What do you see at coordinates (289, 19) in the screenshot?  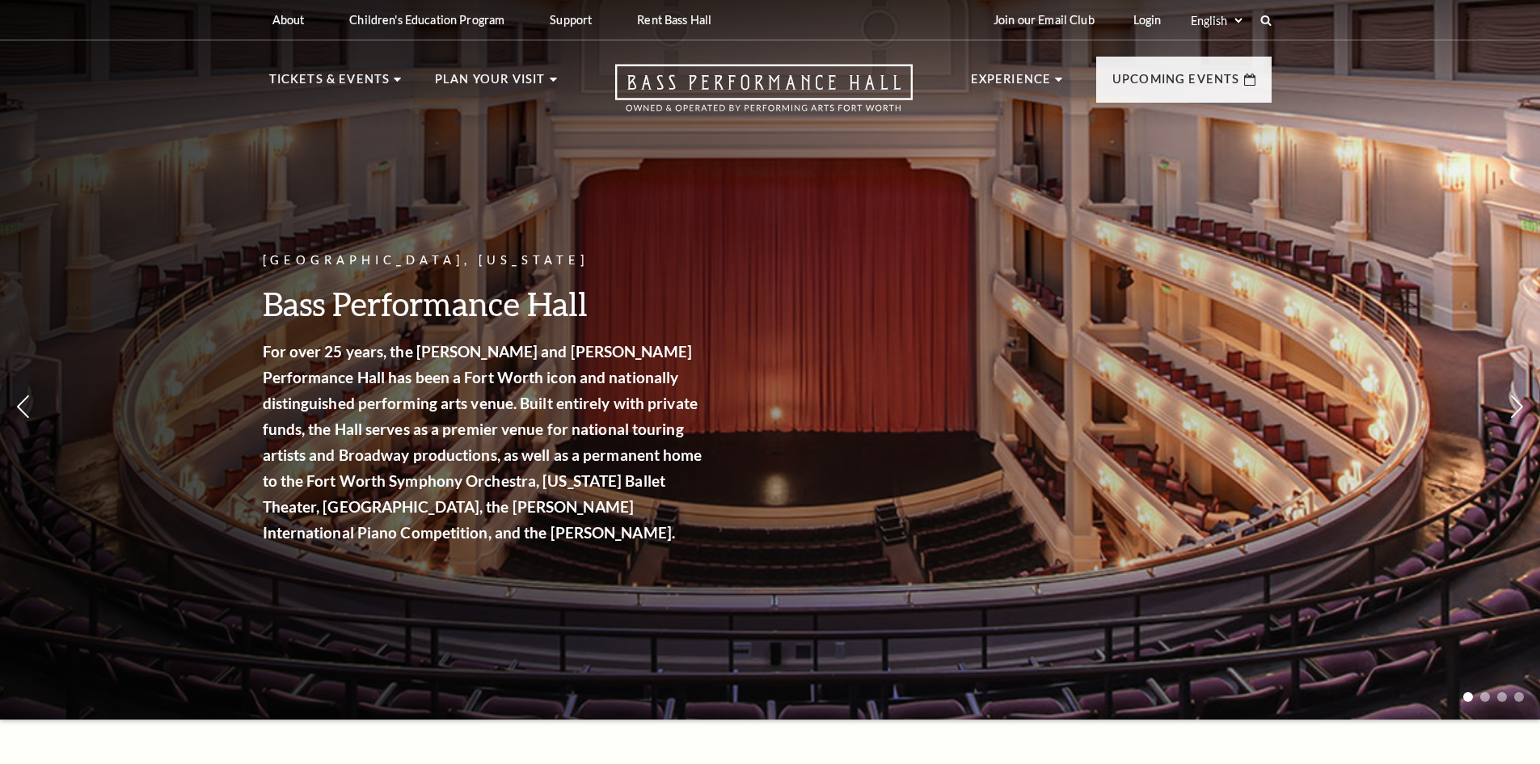 I see `p: About` at bounding box center [289, 19].